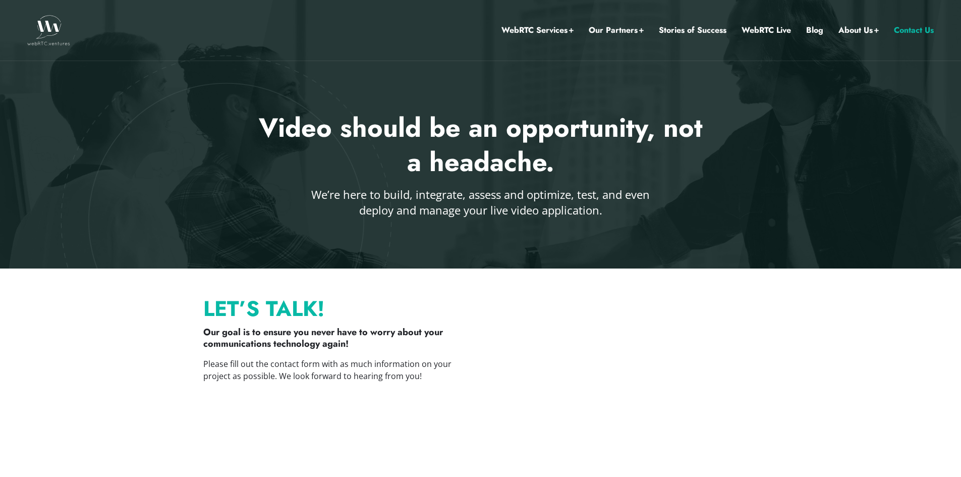 This screenshot has width=961, height=477. I want to click on a: Contact Us, so click(914, 30).